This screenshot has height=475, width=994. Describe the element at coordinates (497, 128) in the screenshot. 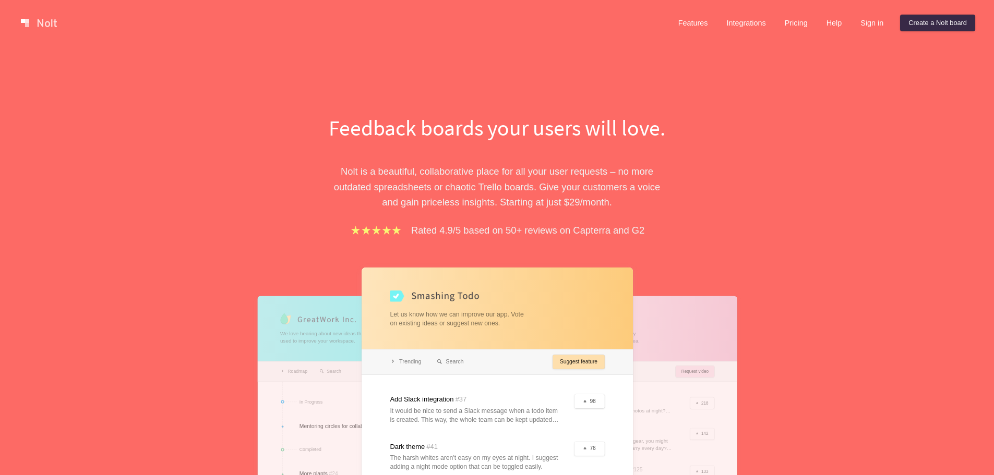

I see `h1: Feedback boards your users will love.` at that location.